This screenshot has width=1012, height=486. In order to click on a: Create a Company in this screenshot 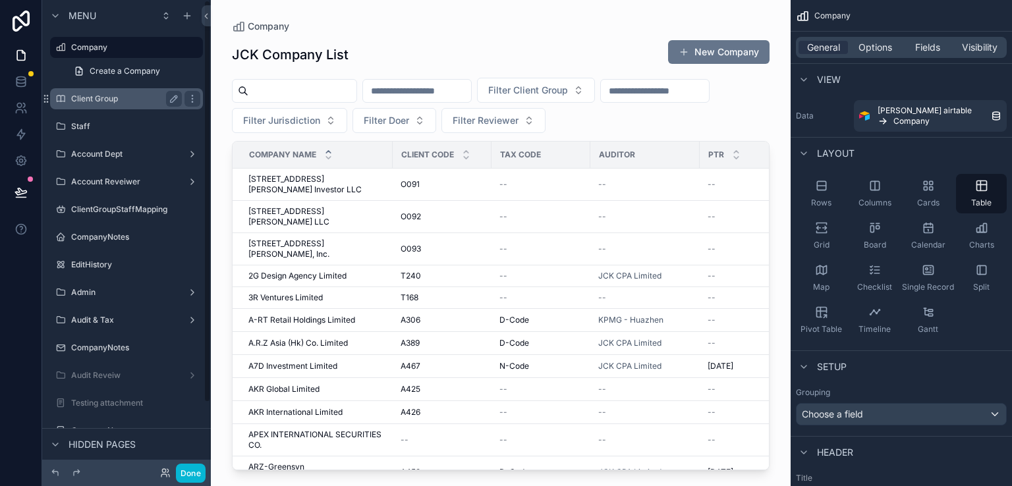, I will do `click(134, 71)`.